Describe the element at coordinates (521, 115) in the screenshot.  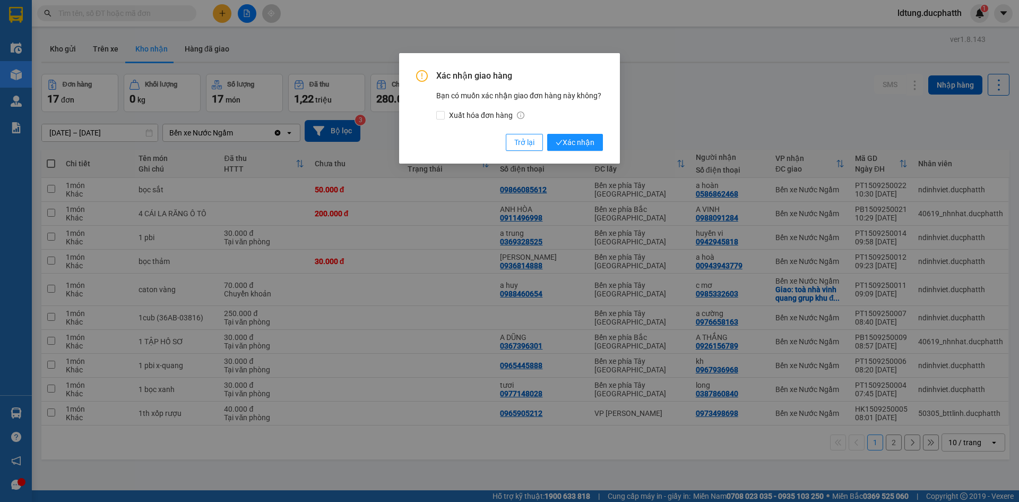
I see `span: info-circle` at that location.